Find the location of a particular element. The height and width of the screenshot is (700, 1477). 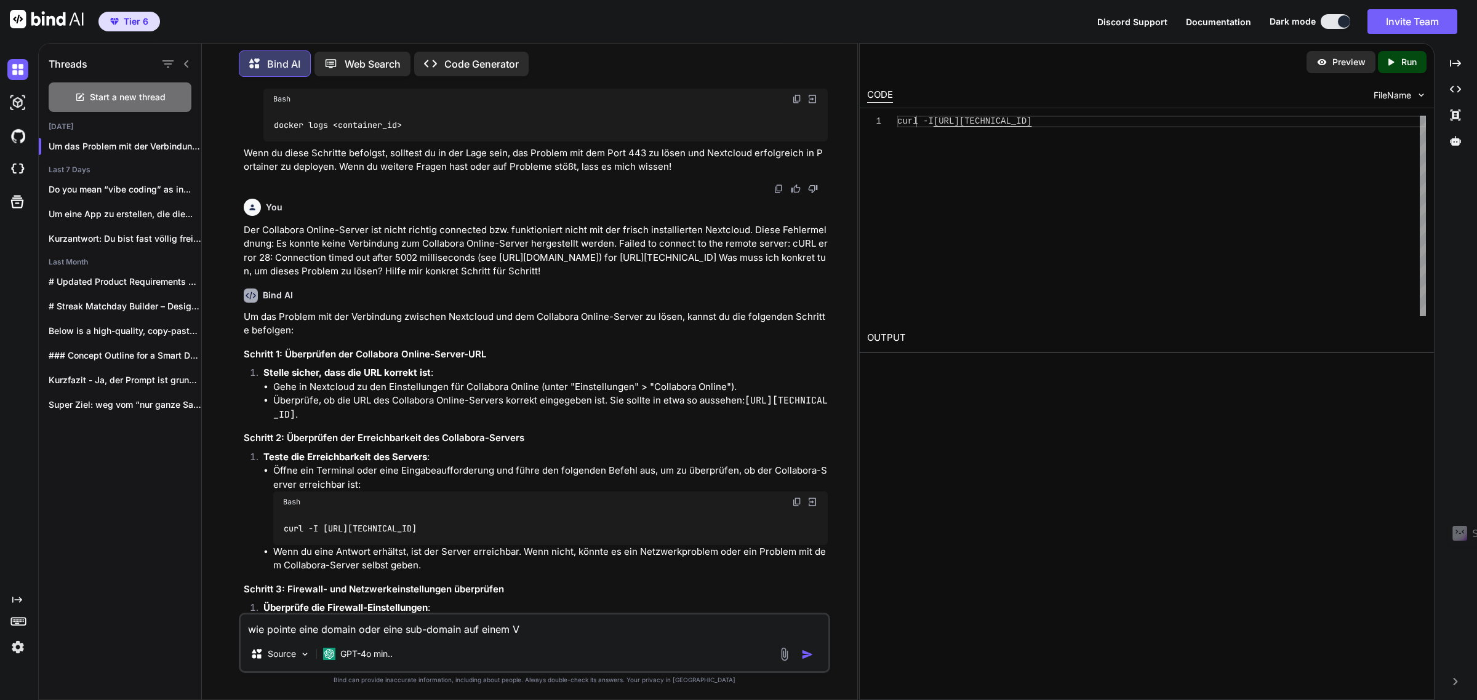

p: Run is located at coordinates (1409, 62).